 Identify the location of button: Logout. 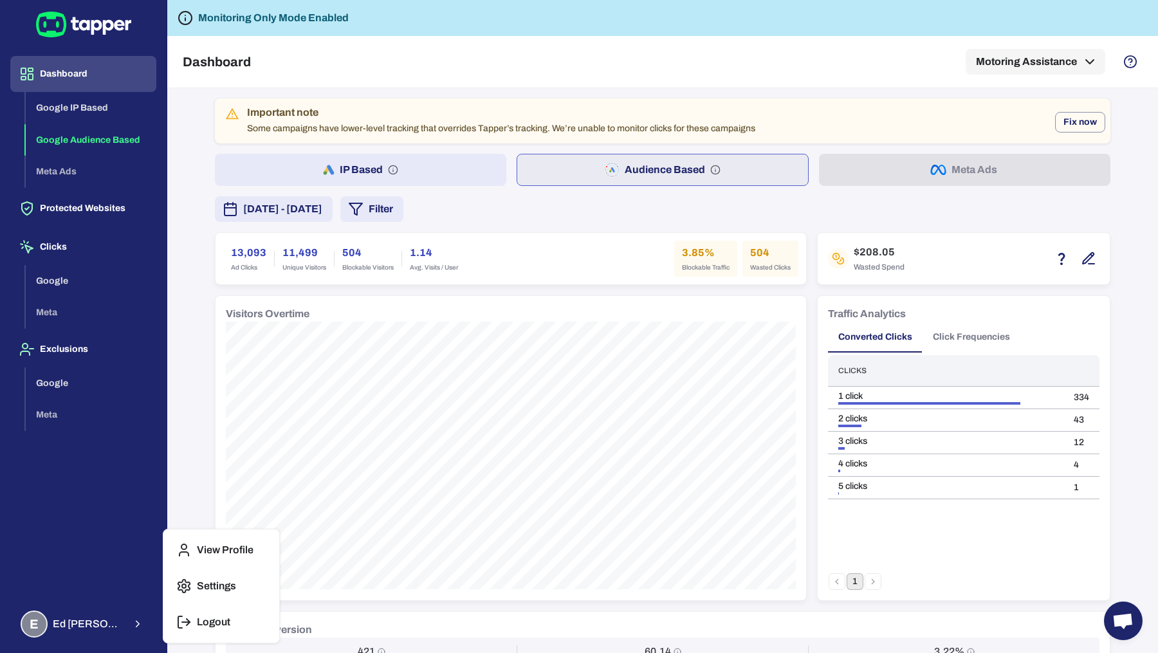
(221, 622).